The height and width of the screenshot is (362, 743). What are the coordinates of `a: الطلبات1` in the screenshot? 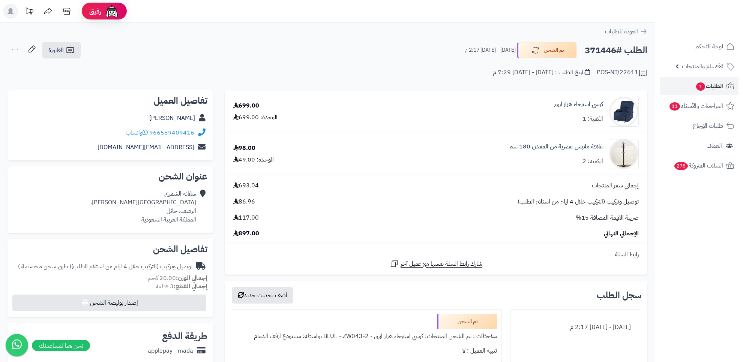 It's located at (699, 86).